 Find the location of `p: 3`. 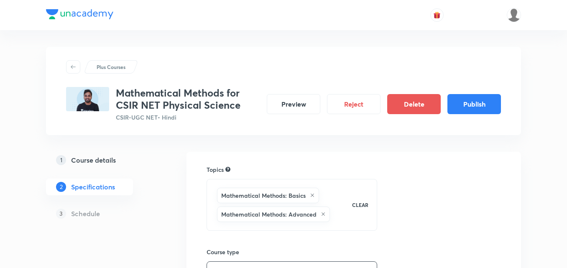

p: 3 is located at coordinates (61, 214).